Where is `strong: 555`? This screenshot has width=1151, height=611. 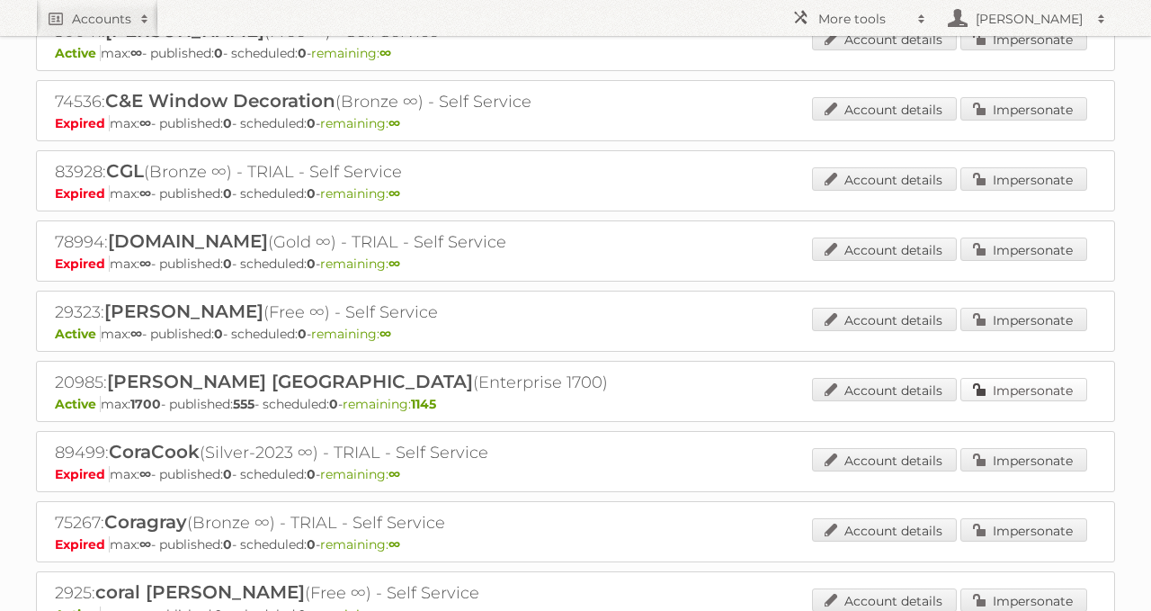
strong: 555 is located at coordinates (244, 404).